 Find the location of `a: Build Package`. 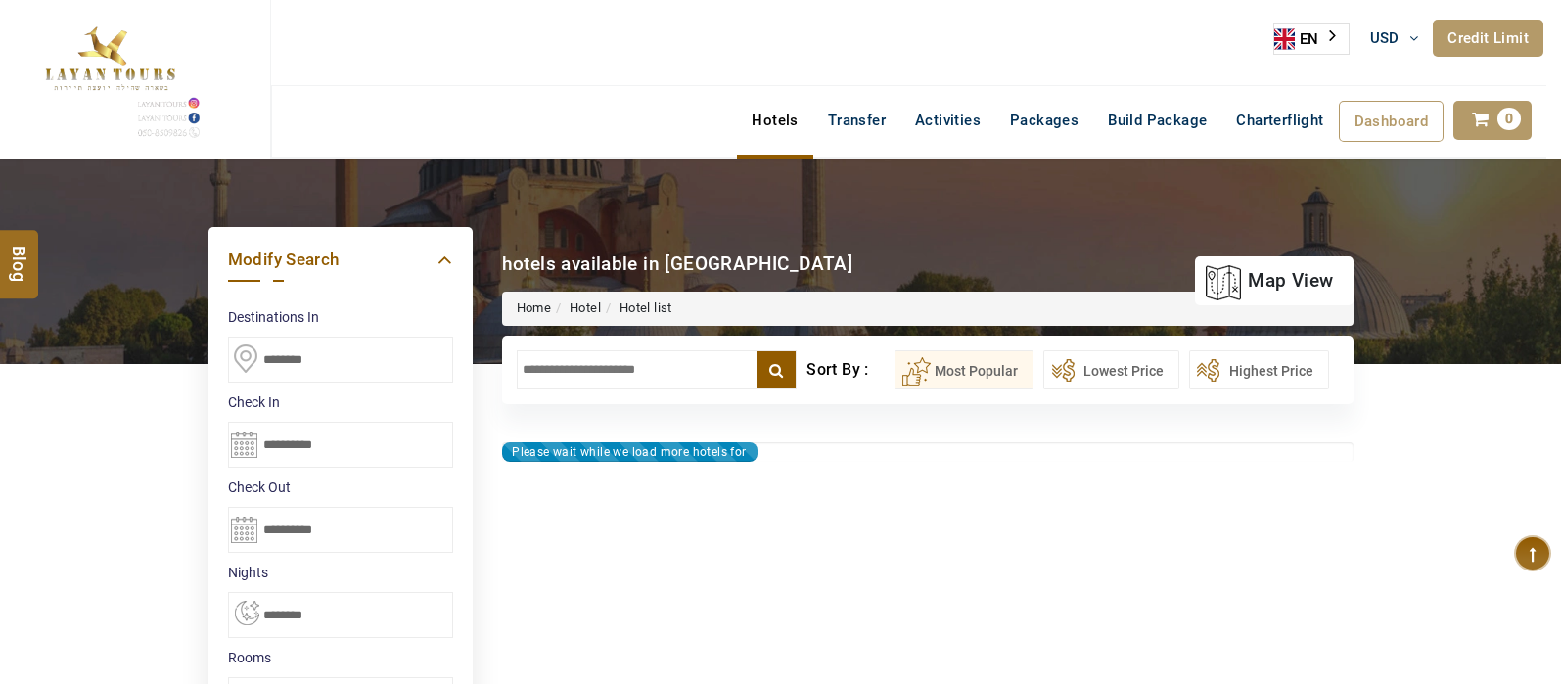

a: Build Package is located at coordinates (1157, 120).